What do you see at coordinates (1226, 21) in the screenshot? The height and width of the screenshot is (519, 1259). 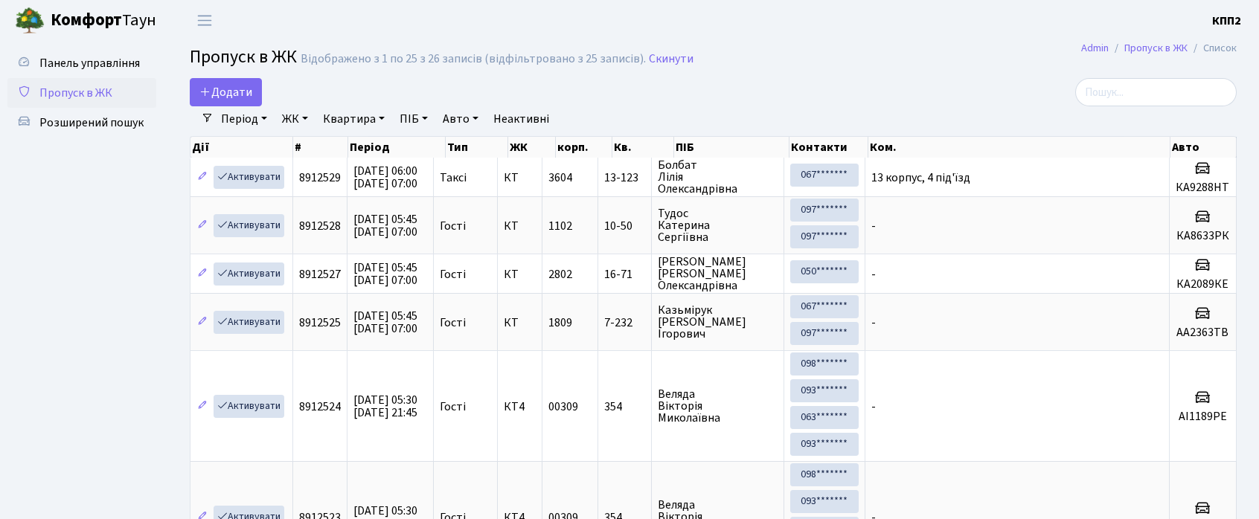 I see `a: КПП2` at bounding box center [1226, 21].